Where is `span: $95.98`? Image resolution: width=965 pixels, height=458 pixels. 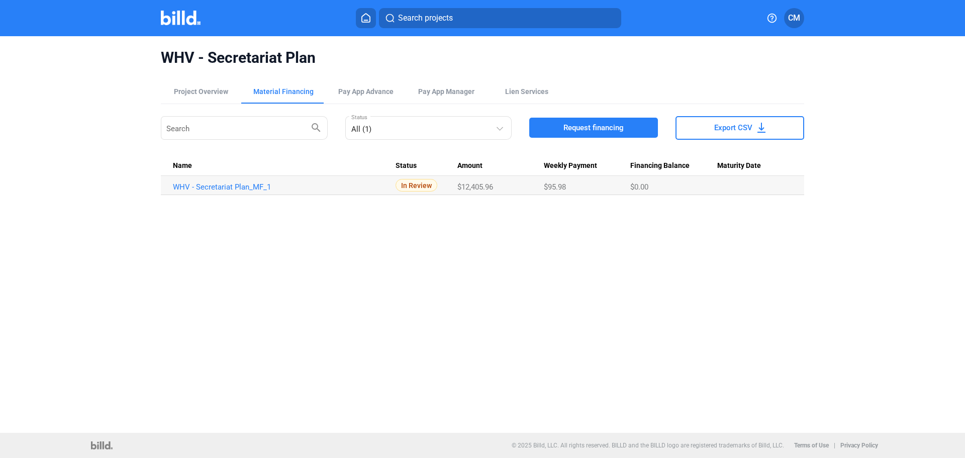
span: $95.98 is located at coordinates (555, 187).